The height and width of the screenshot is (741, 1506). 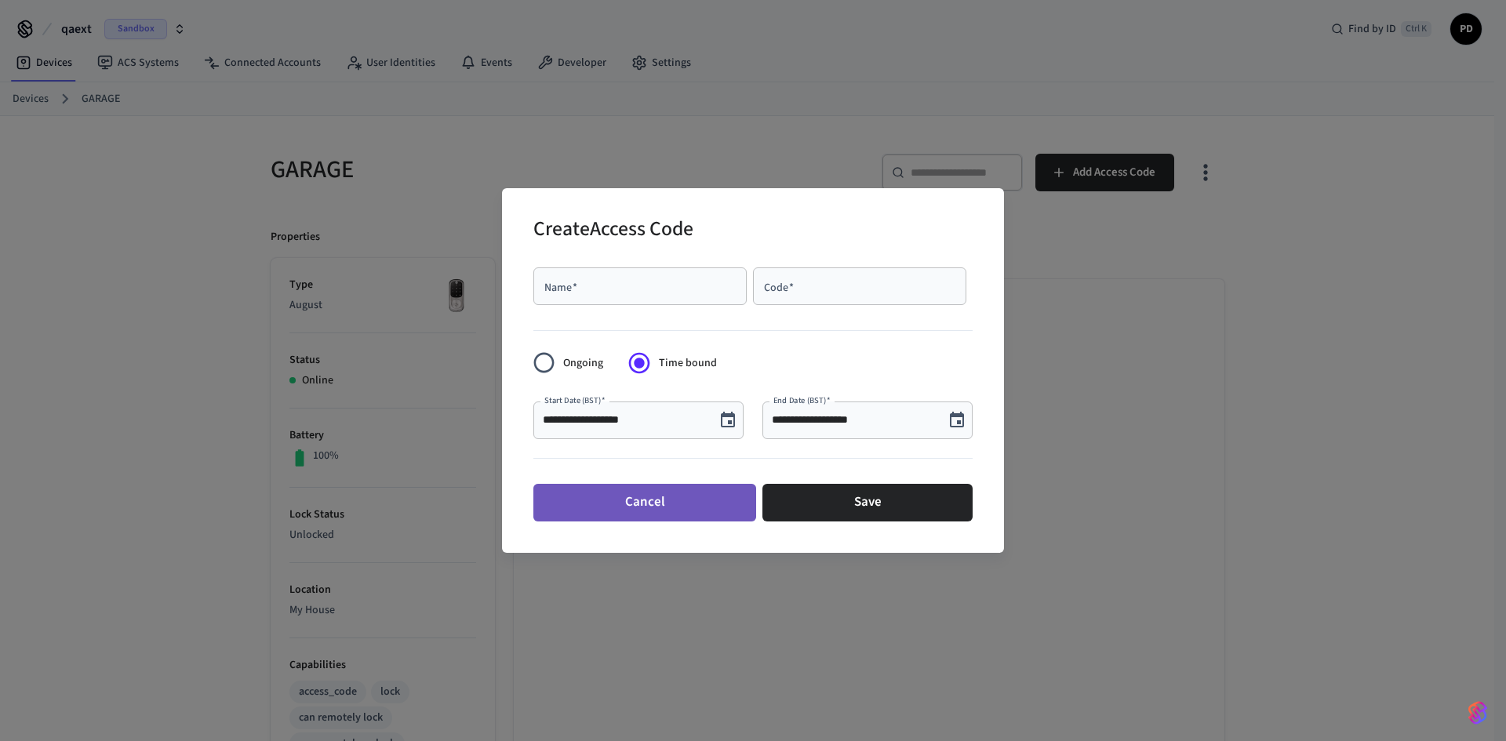 What do you see at coordinates (645, 503) in the screenshot?
I see `button: Cancel` at bounding box center [645, 503].